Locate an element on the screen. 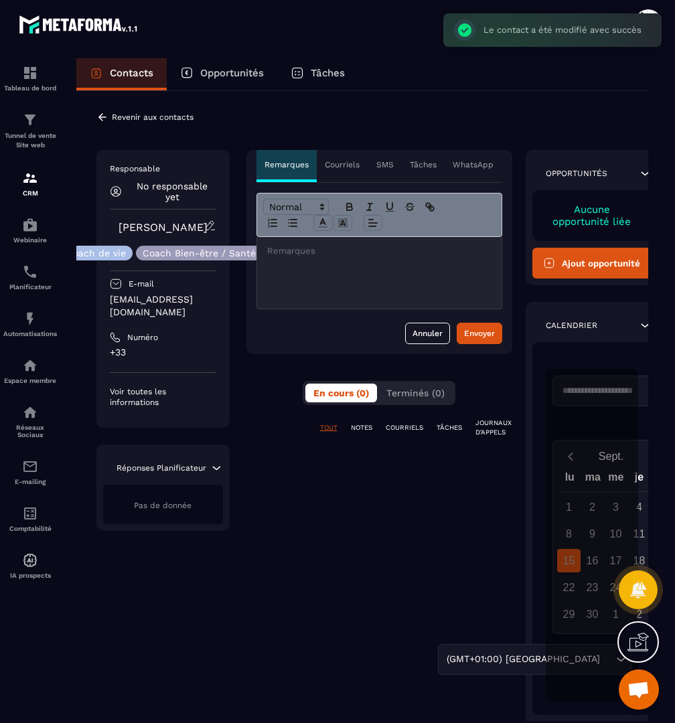 The width and height of the screenshot is (675, 723). p: Tableau de bord is located at coordinates (30, 88).